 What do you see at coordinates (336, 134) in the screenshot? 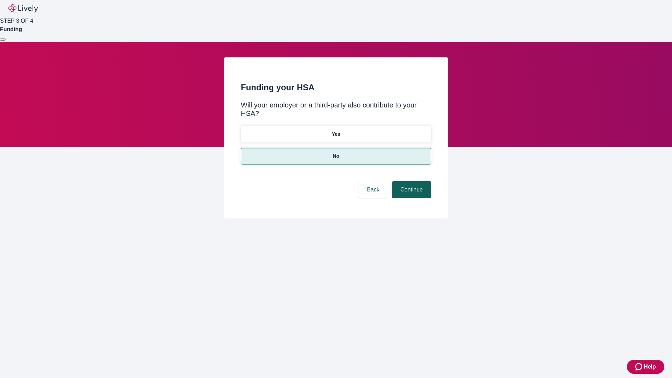
I see `p: Yes` at bounding box center [336, 134].